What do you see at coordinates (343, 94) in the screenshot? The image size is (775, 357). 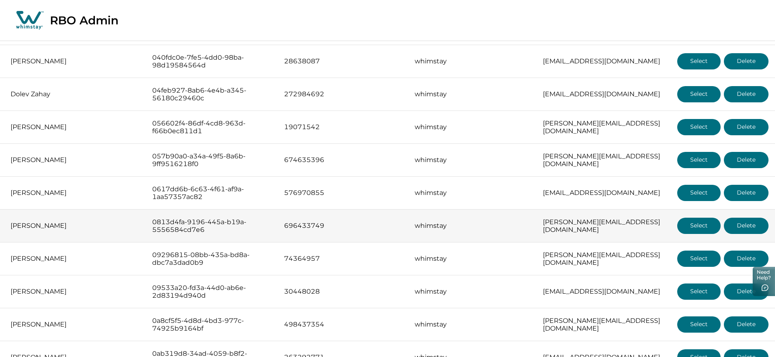 I see `p: 272984692` at bounding box center [343, 94].